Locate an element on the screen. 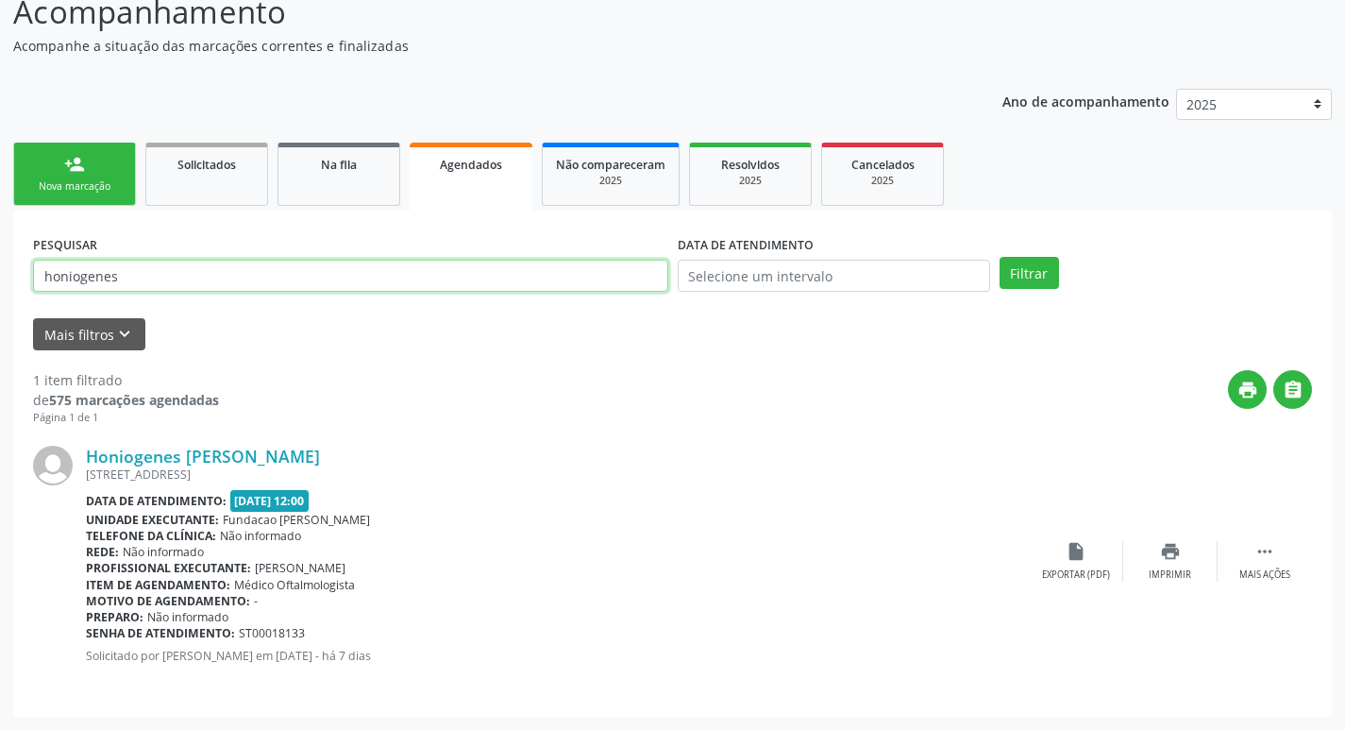  label: DATA DE ATENDIMENTO is located at coordinates (746, 245).